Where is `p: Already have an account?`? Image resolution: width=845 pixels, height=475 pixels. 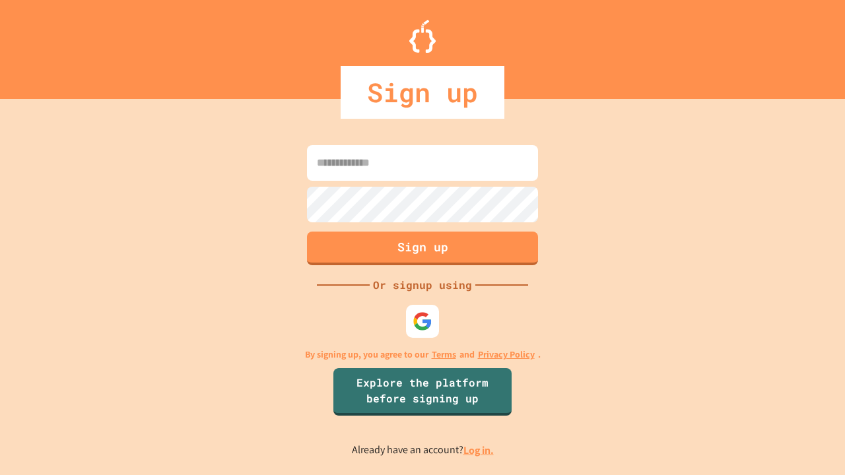
p: Already have an account? is located at coordinates (422, 450).